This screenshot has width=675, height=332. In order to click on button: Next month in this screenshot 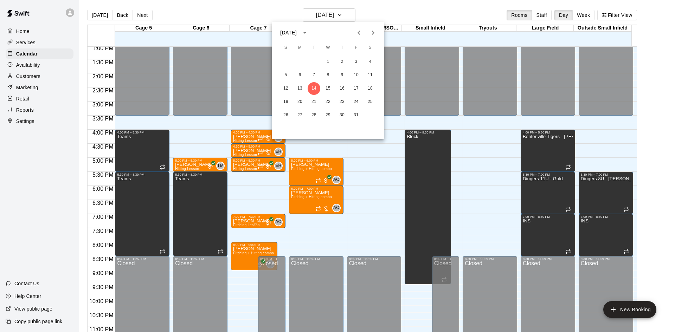, I will do `click(373, 33)`.